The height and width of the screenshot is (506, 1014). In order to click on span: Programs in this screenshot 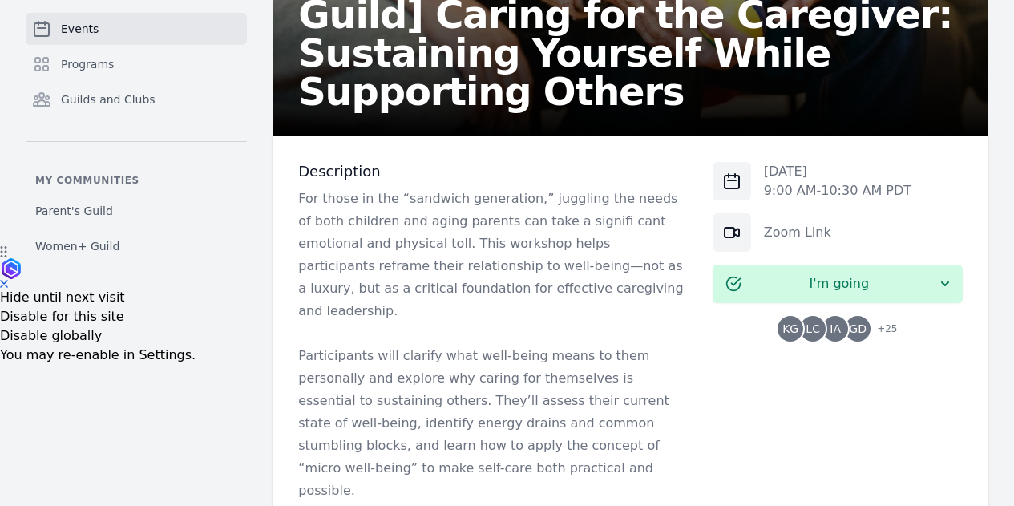, I will do `click(87, 64)`.